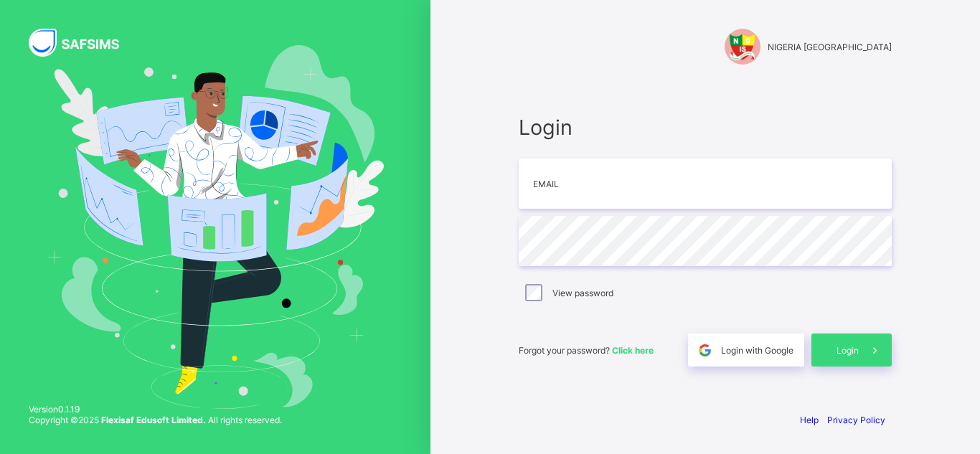 Image resolution: width=980 pixels, height=454 pixels. What do you see at coordinates (215, 227) in the screenshot?
I see `img: Hero Image` at bounding box center [215, 227].